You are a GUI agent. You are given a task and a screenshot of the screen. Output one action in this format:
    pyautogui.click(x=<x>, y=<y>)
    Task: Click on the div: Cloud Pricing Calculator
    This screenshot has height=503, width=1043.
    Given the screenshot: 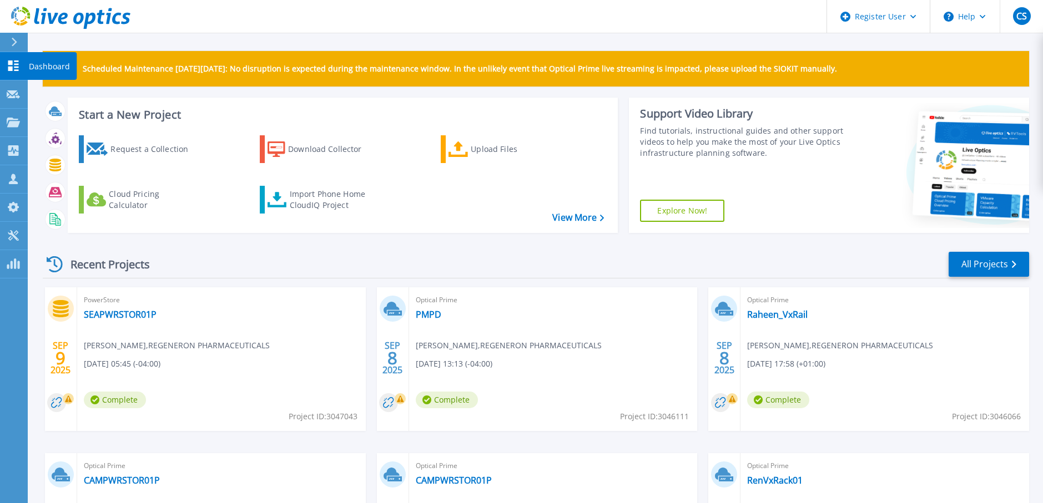 What is the action you would take?
    pyautogui.click(x=153, y=200)
    